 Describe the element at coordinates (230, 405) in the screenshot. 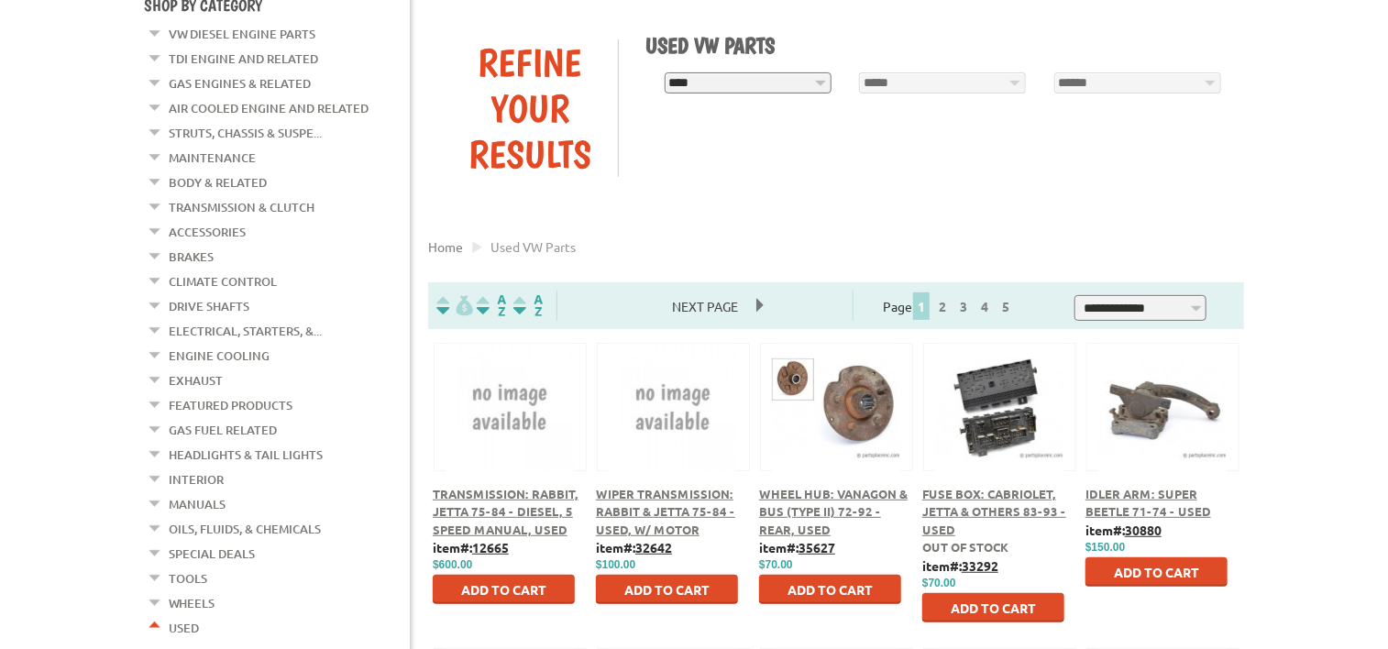

I see `a: Featured Products` at that location.